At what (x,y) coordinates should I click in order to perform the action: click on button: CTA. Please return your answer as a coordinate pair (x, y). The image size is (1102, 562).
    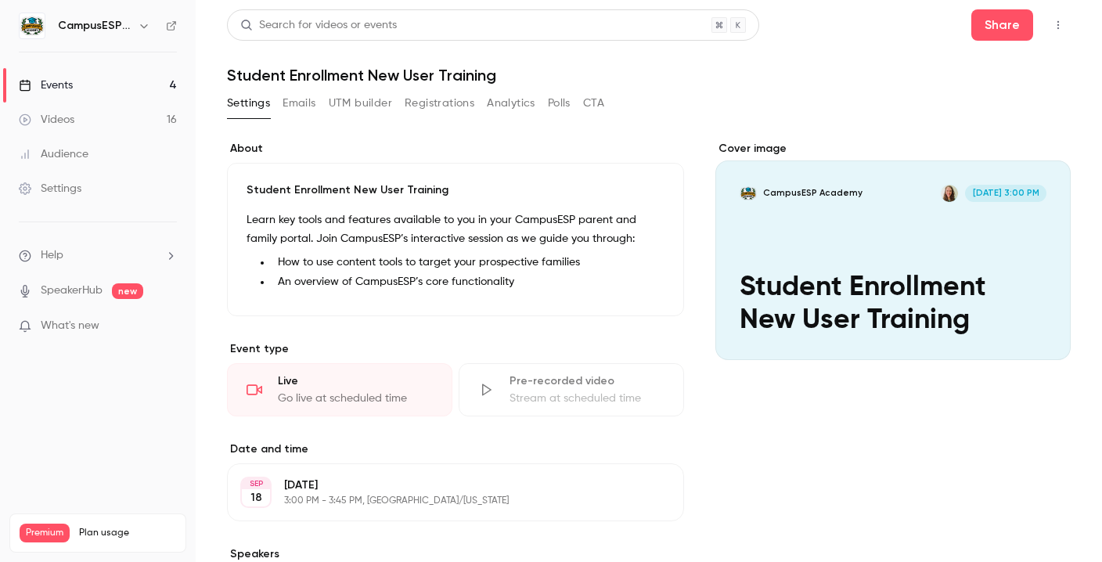
    Looking at the image, I should click on (593, 103).